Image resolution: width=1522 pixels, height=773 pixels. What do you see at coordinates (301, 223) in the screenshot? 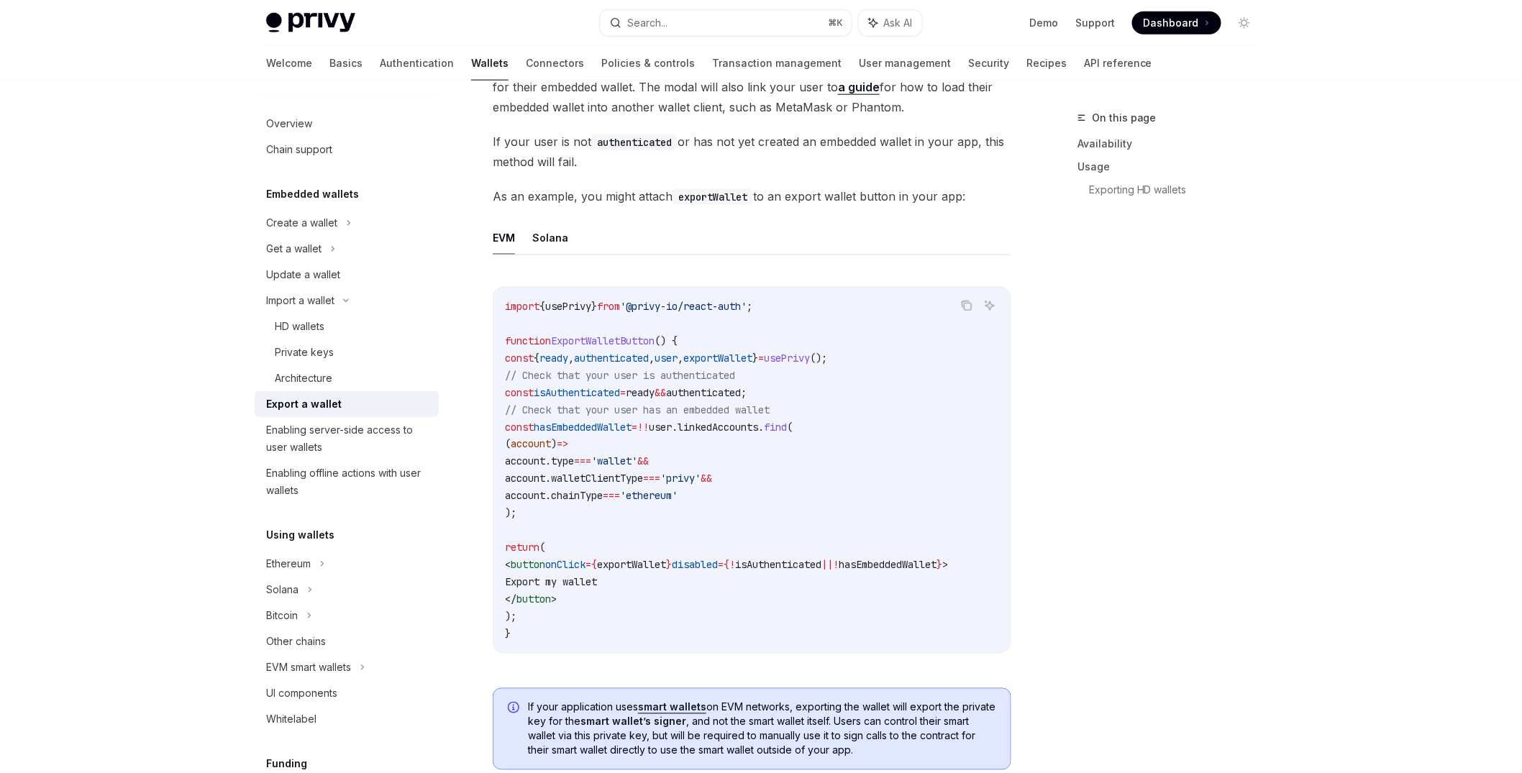
I see `div: Create a wallet` at bounding box center [301, 223].